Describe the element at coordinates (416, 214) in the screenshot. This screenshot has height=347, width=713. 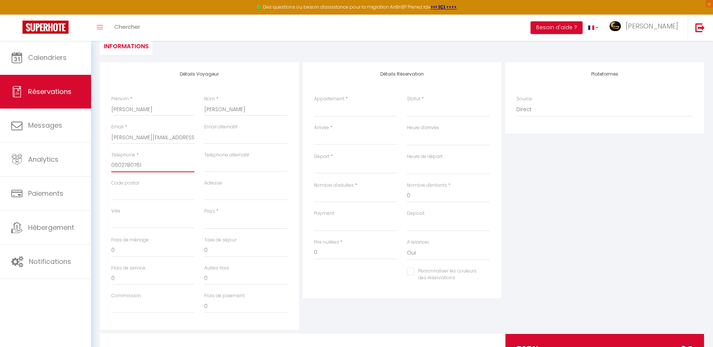
I see `label: Deposit` at that location.